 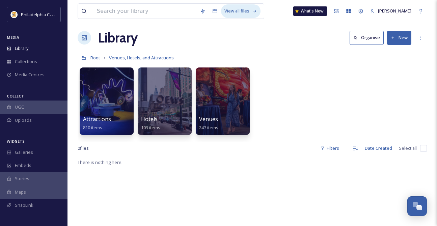 I want to click on span: Collections, so click(x=26, y=61).